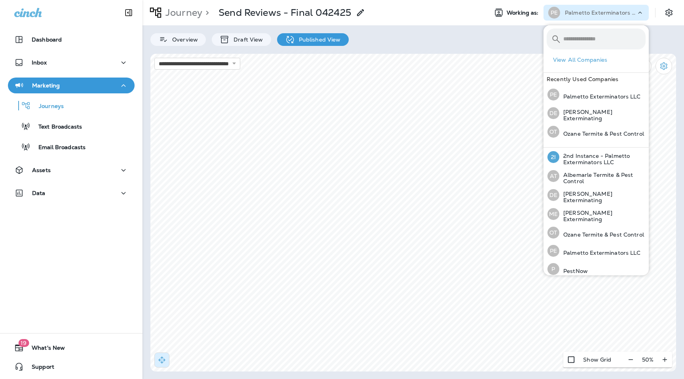  What do you see at coordinates (553, 157) in the screenshot?
I see `div: 2I` at bounding box center [553, 157].